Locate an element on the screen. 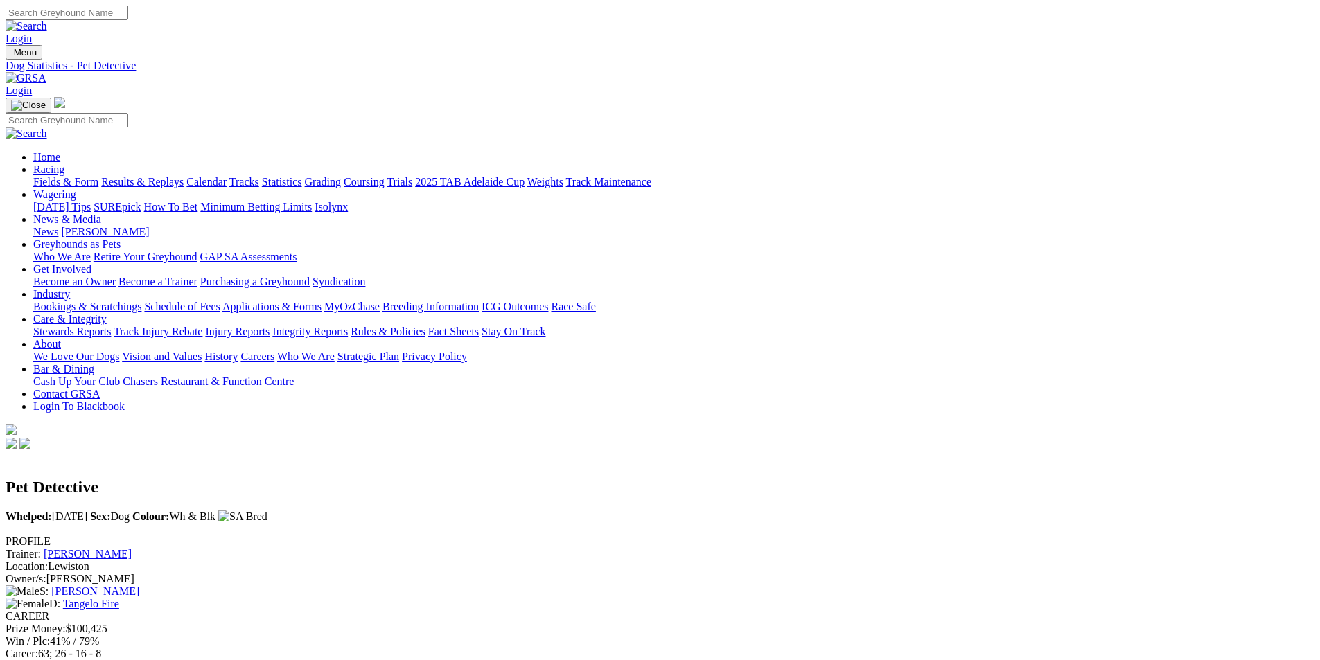  img: facebook.svg is located at coordinates (11, 443).